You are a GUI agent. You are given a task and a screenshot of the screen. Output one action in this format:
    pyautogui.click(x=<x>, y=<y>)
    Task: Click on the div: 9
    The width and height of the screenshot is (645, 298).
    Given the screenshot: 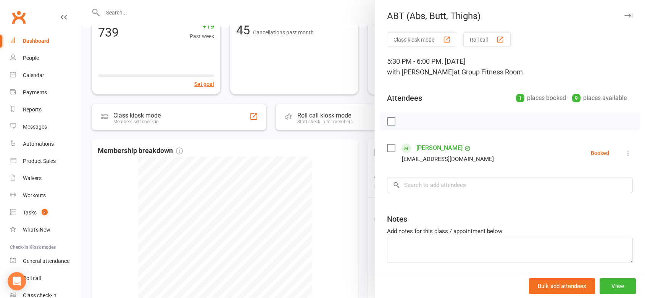 What is the action you would take?
    pyautogui.click(x=576, y=98)
    